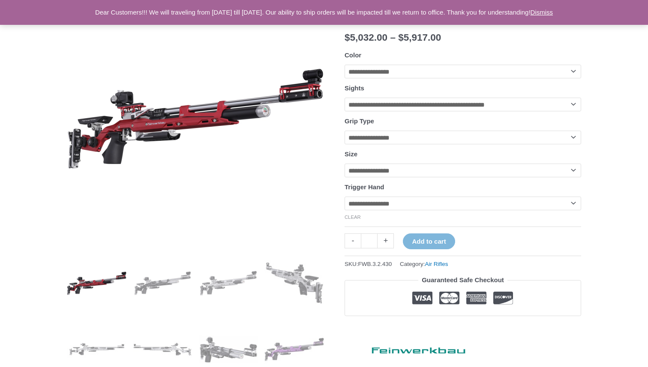 This screenshot has width=648, height=367. I want to click on a: Dismiss, so click(541, 12).